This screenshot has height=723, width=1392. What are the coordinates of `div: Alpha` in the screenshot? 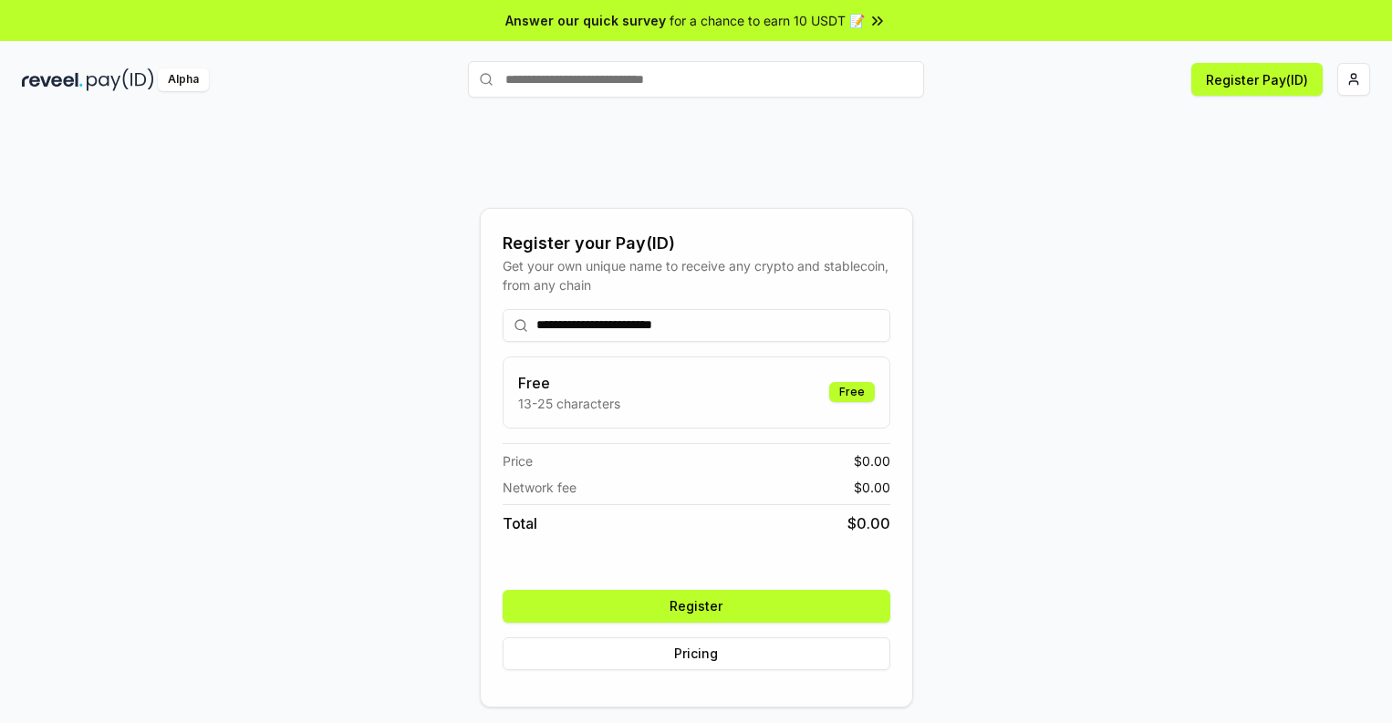 It's located at (183, 79).